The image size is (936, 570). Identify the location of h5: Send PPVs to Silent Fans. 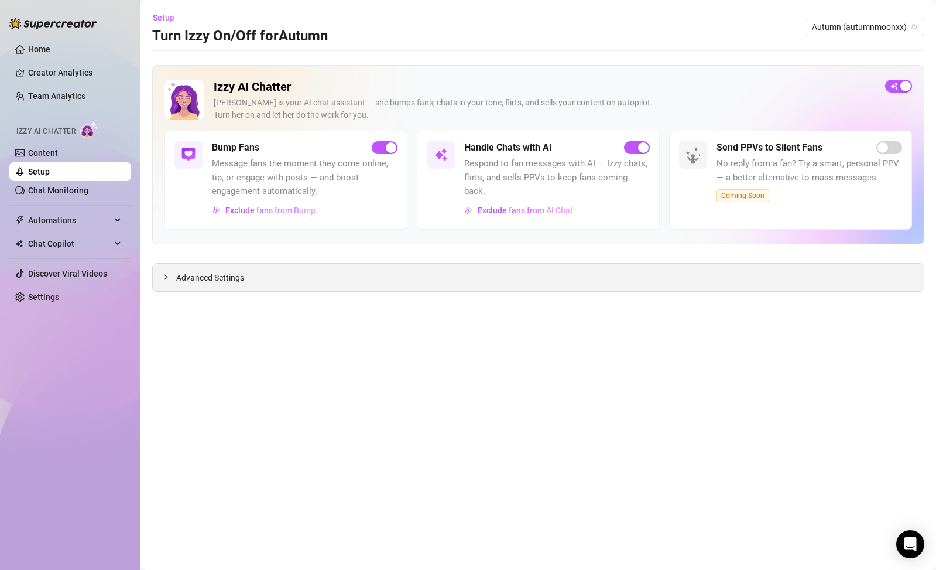
(769, 148).